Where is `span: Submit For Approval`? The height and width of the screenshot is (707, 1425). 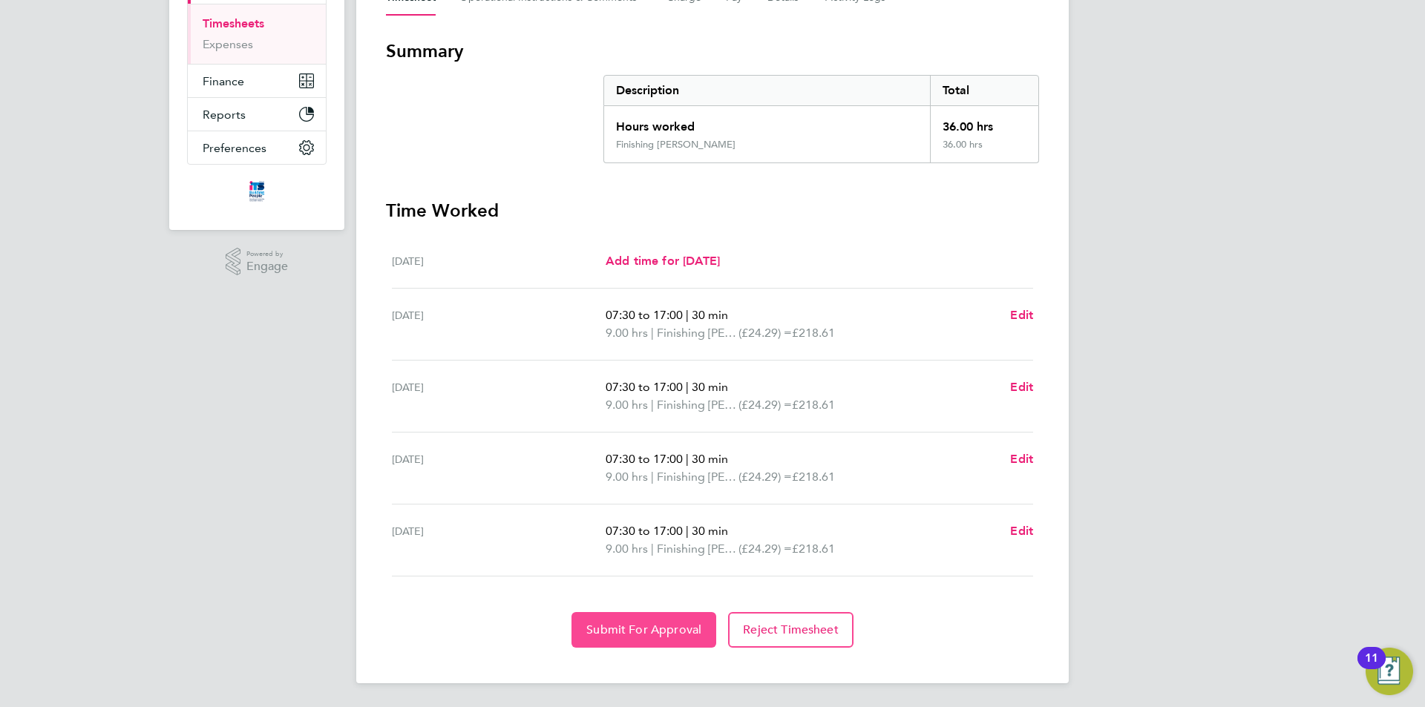
span: Submit For Approval is located at coordinates (643, 630).